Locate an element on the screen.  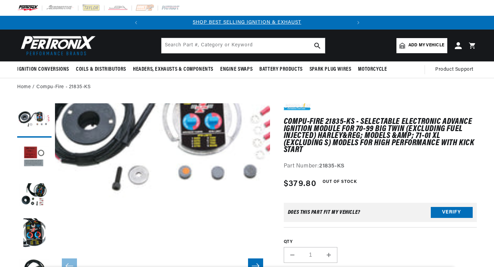
div: 1 of 2 is located at coordinates (247, 23).